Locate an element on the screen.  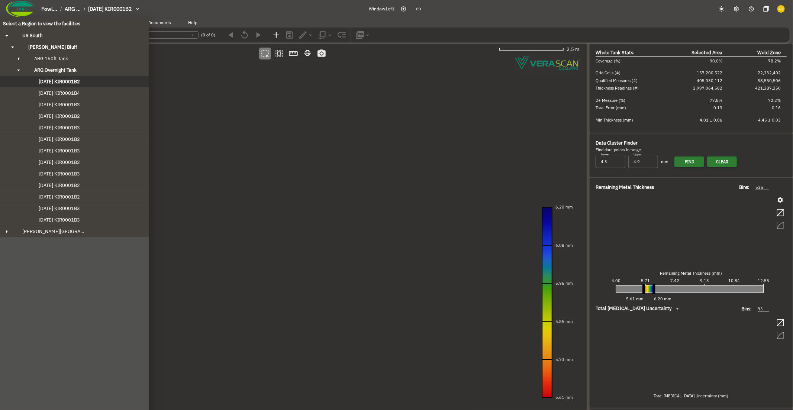
span: 2024-09-04_KIR0001B2 is located at coordinates (52, 185).